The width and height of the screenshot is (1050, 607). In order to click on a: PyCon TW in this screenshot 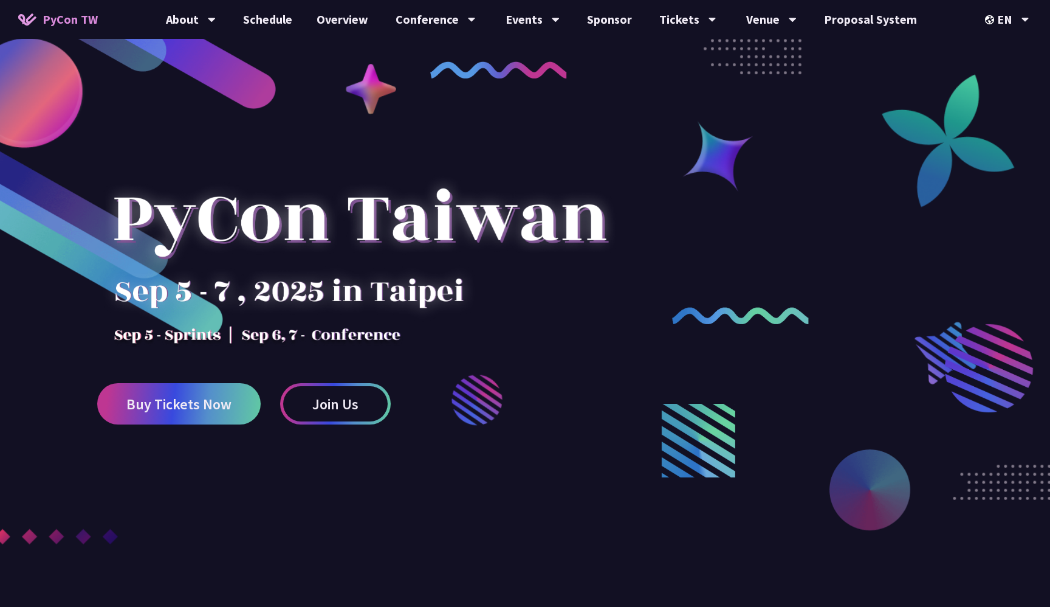, I will do `click(58, 19)`.